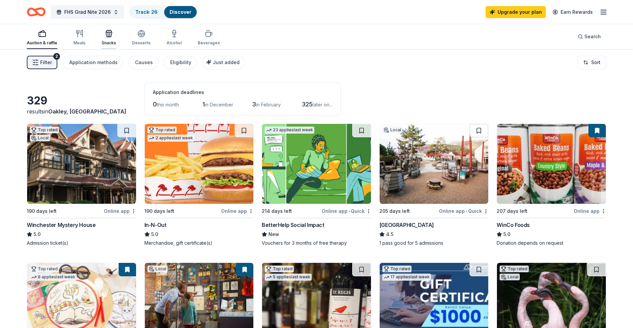  I want to click on span: this month, so click(168, 104).